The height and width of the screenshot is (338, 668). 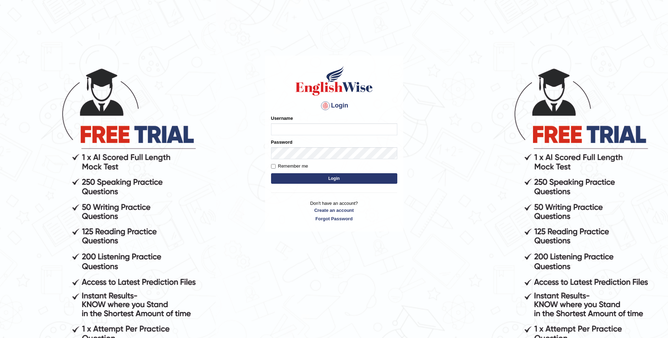 I want to click on input: Remember me, so click(x=273, y=166).